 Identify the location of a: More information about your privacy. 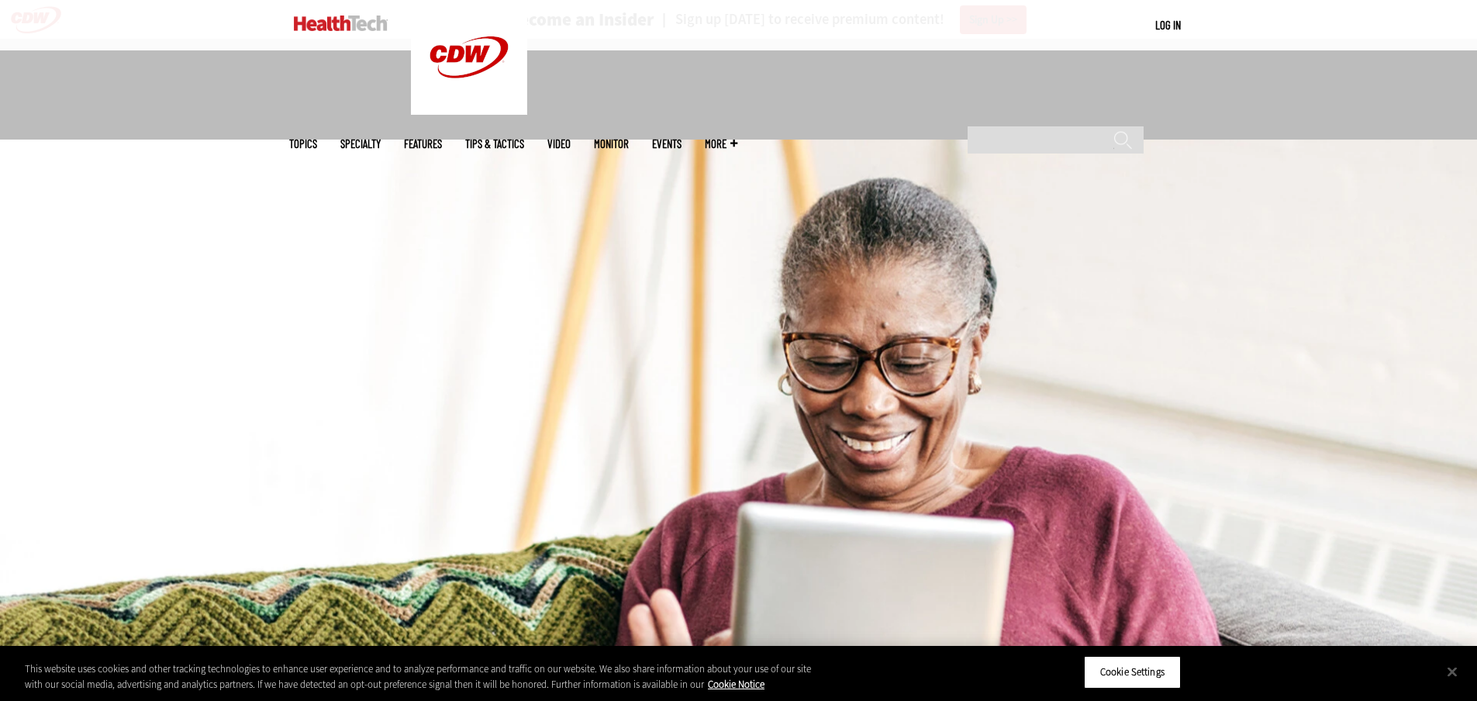
(736, 684).